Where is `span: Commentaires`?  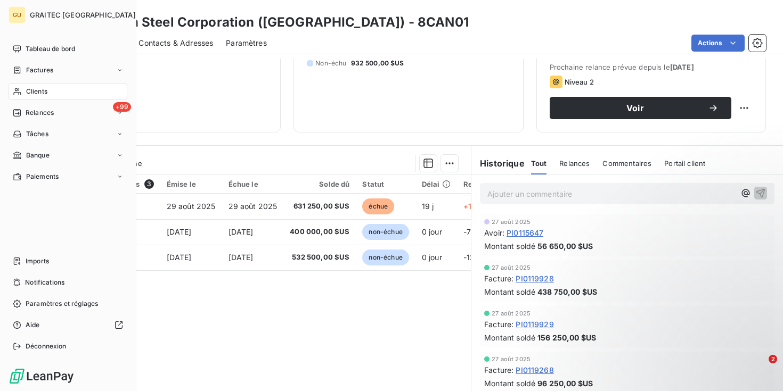
span: Commentaires is located at coordinates (627, 163).